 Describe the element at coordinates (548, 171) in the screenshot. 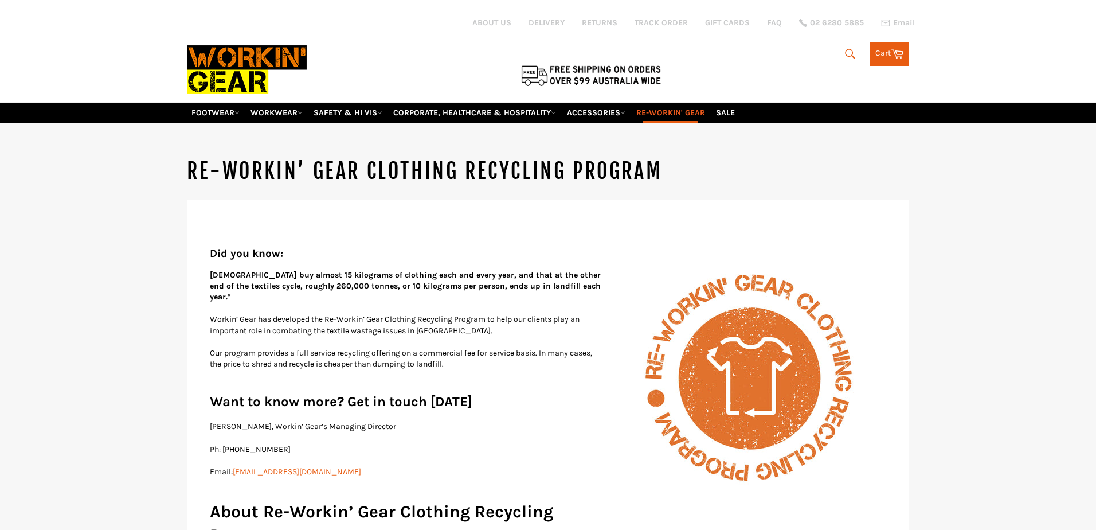

I see `h1: Re-Workin’ Gear Clothing Recycling Program` at that location.